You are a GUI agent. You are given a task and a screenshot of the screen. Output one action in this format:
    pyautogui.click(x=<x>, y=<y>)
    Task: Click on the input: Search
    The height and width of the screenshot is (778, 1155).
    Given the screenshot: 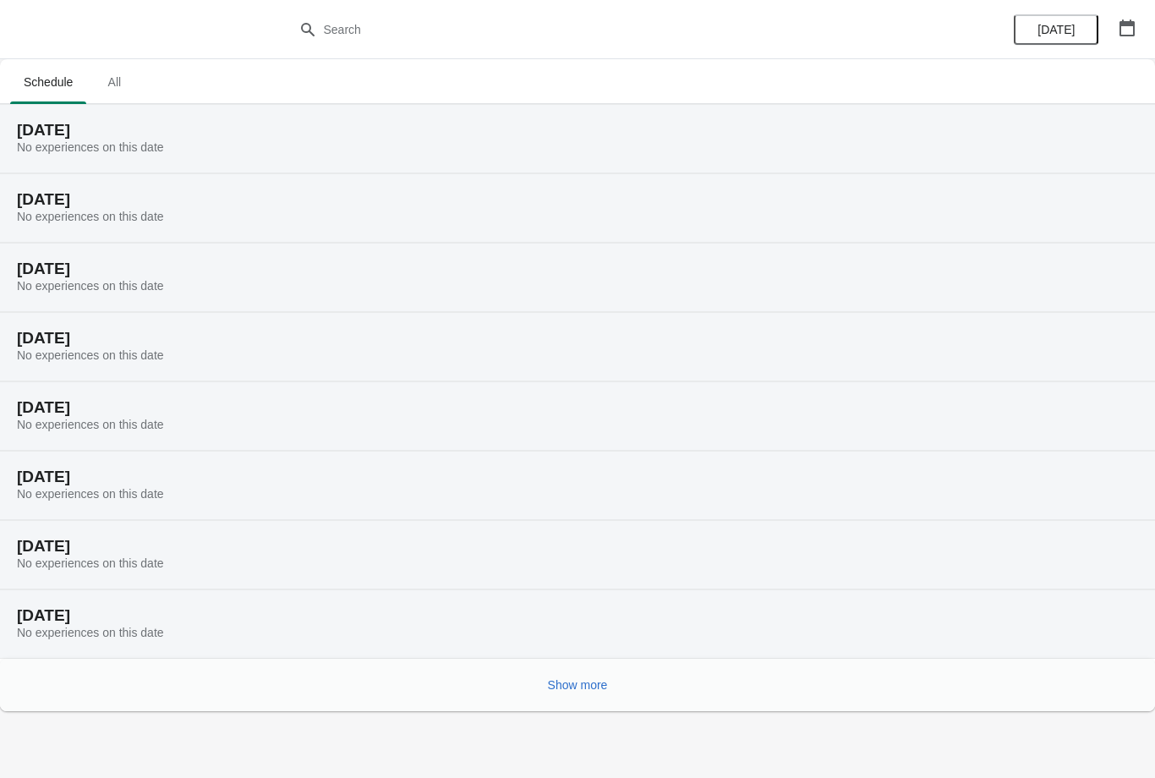 What is the action you would take?
    pyautogui.click(x=594, y=30)
    